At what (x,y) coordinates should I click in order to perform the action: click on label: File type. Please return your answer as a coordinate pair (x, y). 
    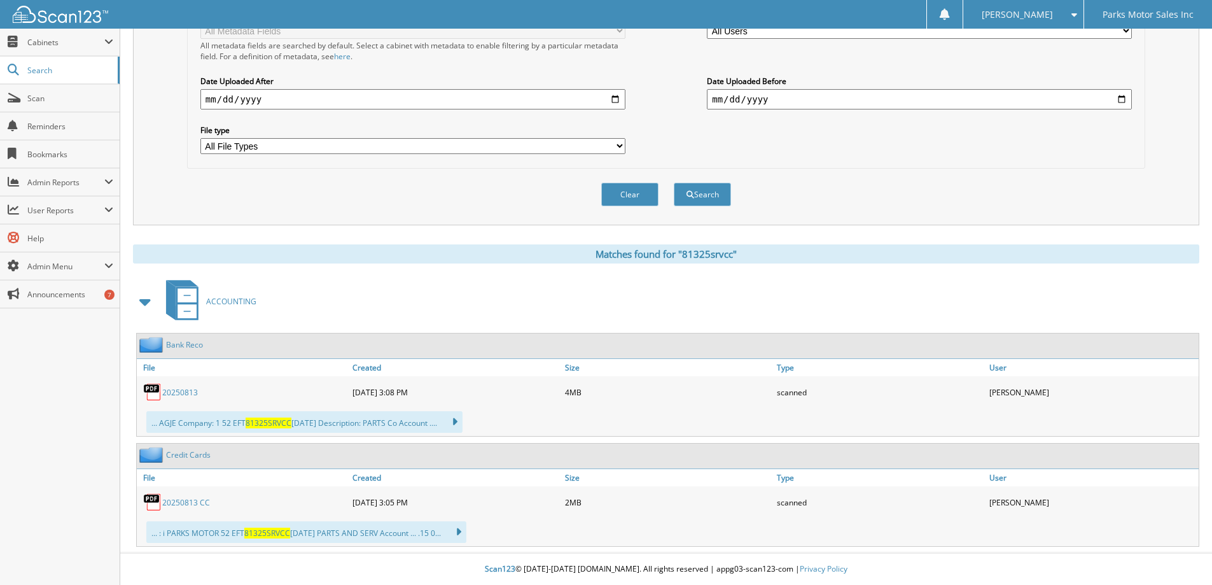
    Looking at the image, I should click on (413, 130).